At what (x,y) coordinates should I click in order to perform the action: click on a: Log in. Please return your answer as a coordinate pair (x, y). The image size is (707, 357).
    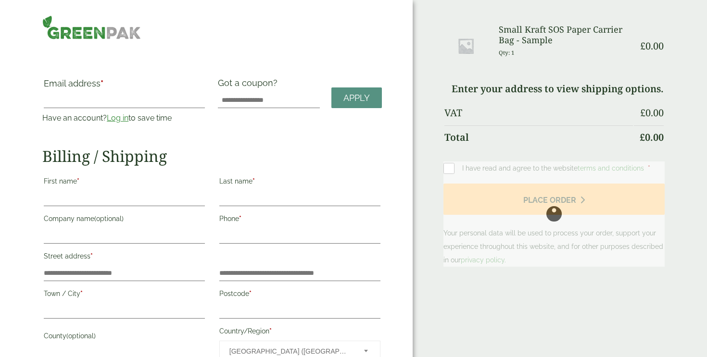
    Looking at the image, I should click on (117, 118).